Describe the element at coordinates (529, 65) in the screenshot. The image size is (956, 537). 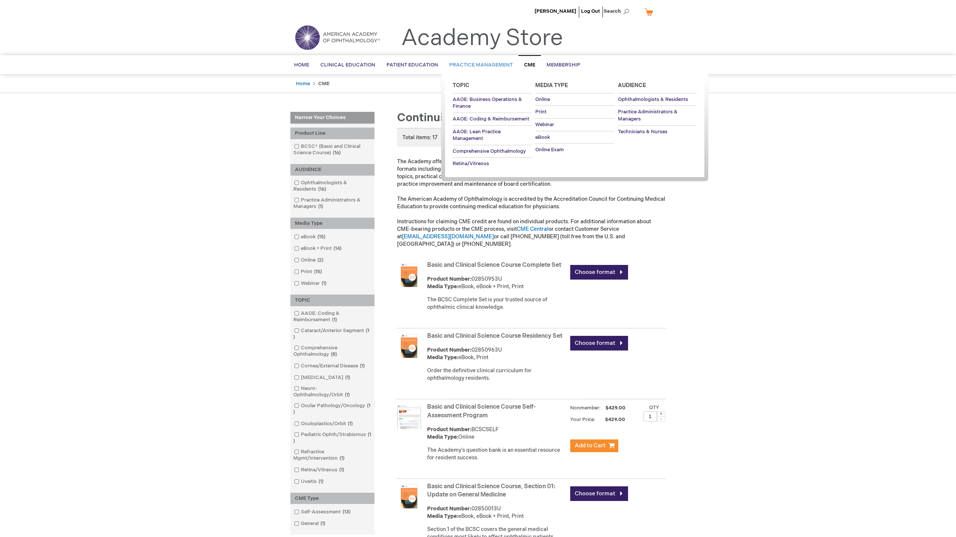
I see `span: CME` at that location.